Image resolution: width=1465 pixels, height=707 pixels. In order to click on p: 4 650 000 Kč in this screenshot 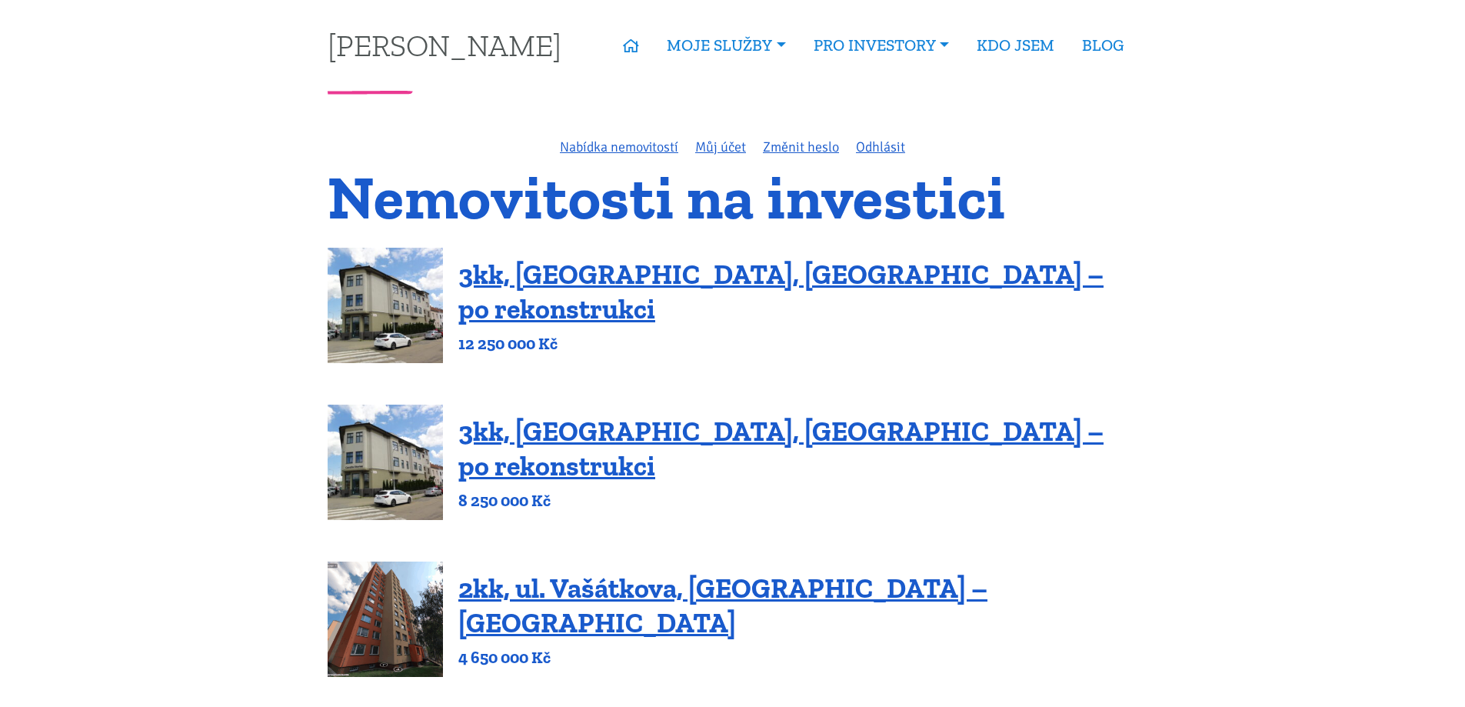, I will do `click(797, 658)`.